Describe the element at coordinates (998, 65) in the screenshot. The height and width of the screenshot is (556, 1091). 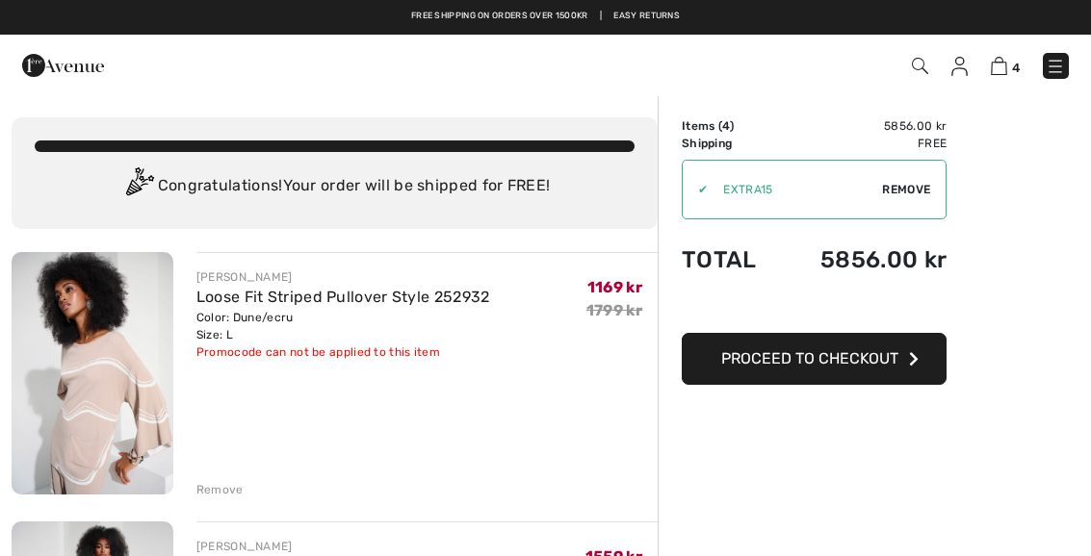
I see `img: Shopping Bag` at that location.